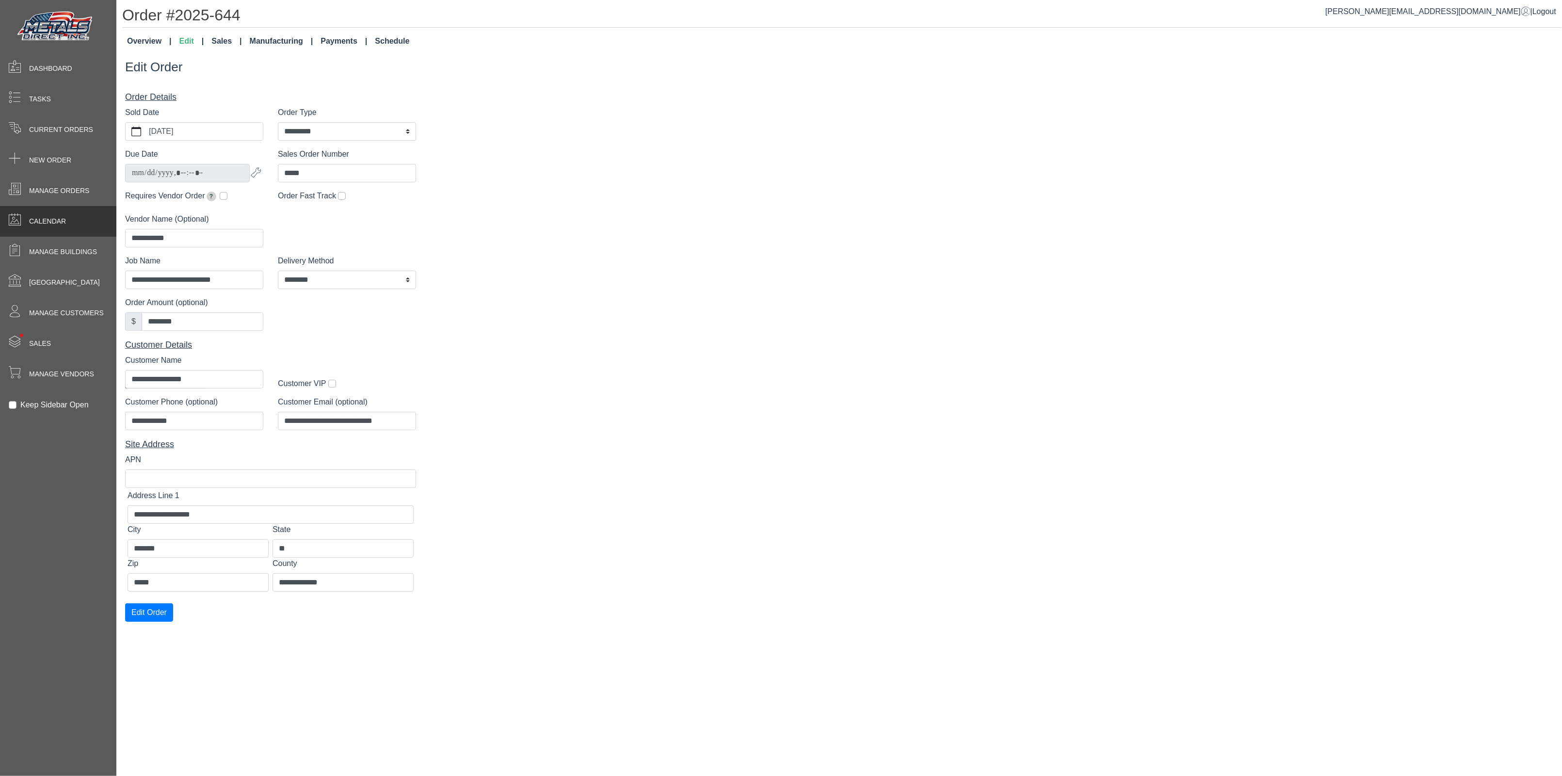 Image resolution: width=1562 pixels, height=776 pixels. Describe the element at coordinates (153, 360) in the screenshot. I see `label: Customer Name` at that location.